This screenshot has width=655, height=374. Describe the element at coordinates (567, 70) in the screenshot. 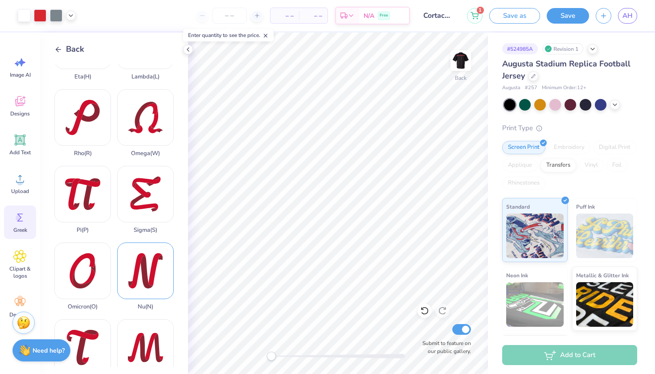

I see `span: Augusta Stadium Replica Football Jersey` at that location.